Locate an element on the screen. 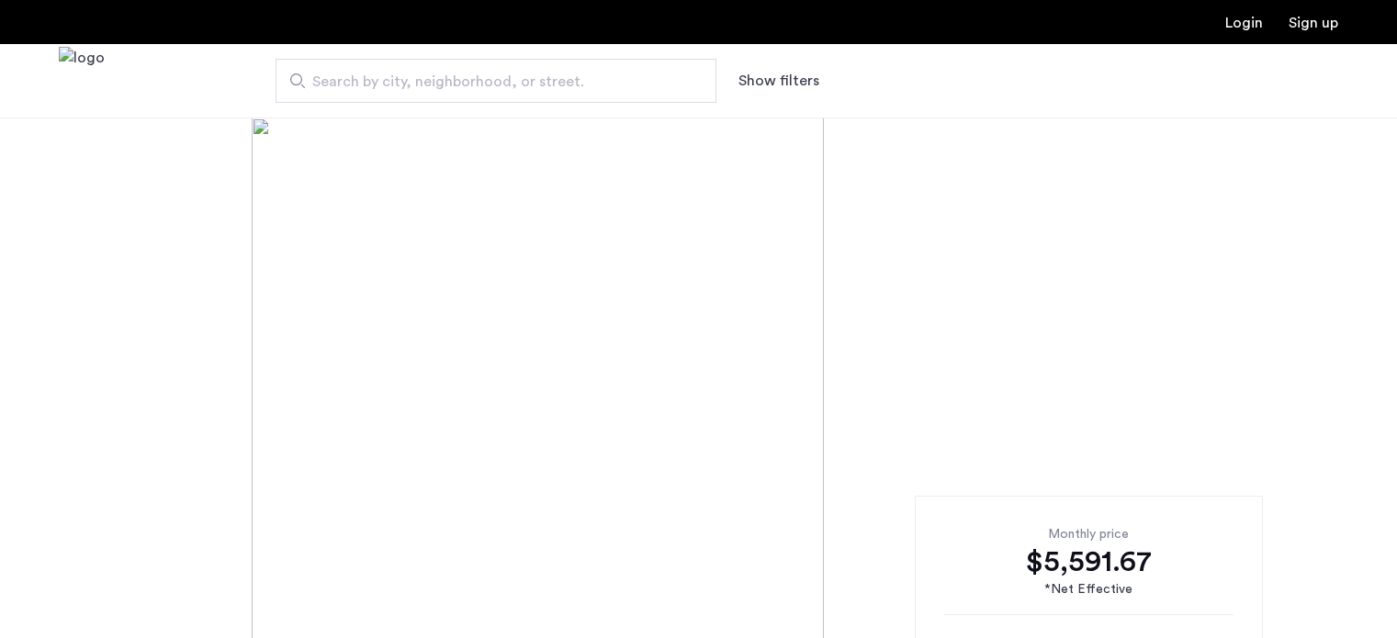  div: Monthly price is located at coordinates (1088, 534).